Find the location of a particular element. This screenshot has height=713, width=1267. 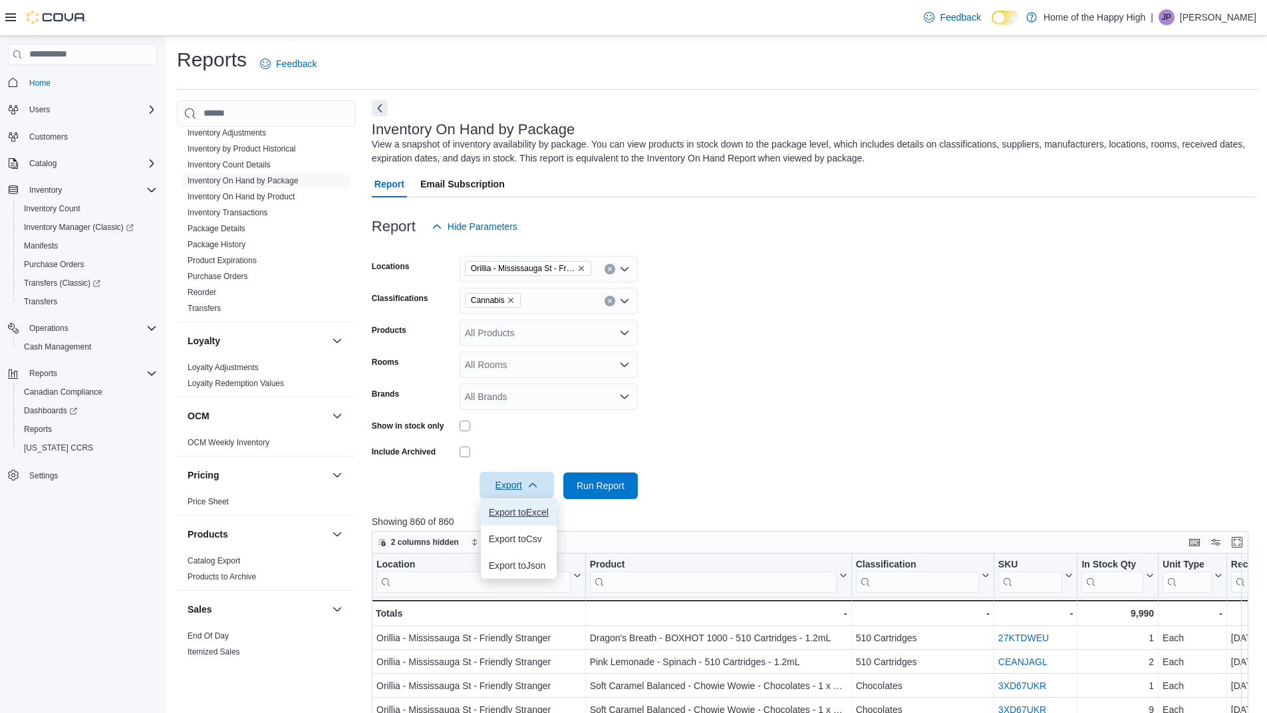

div: Dragon's Breath - BOXHOT 1000 - 510 Cartridges - 1.2mL is located at coordinates (717, 638).